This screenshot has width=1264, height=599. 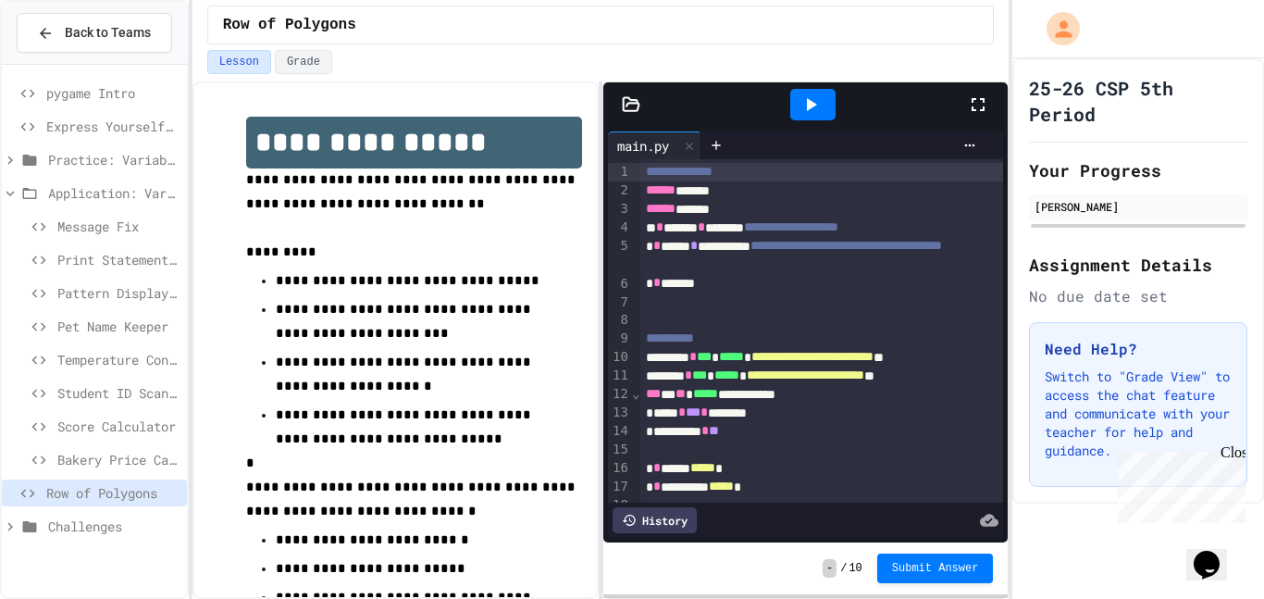 I want to click on span: Bakery Price Calculator, so click(x=118, y=459).